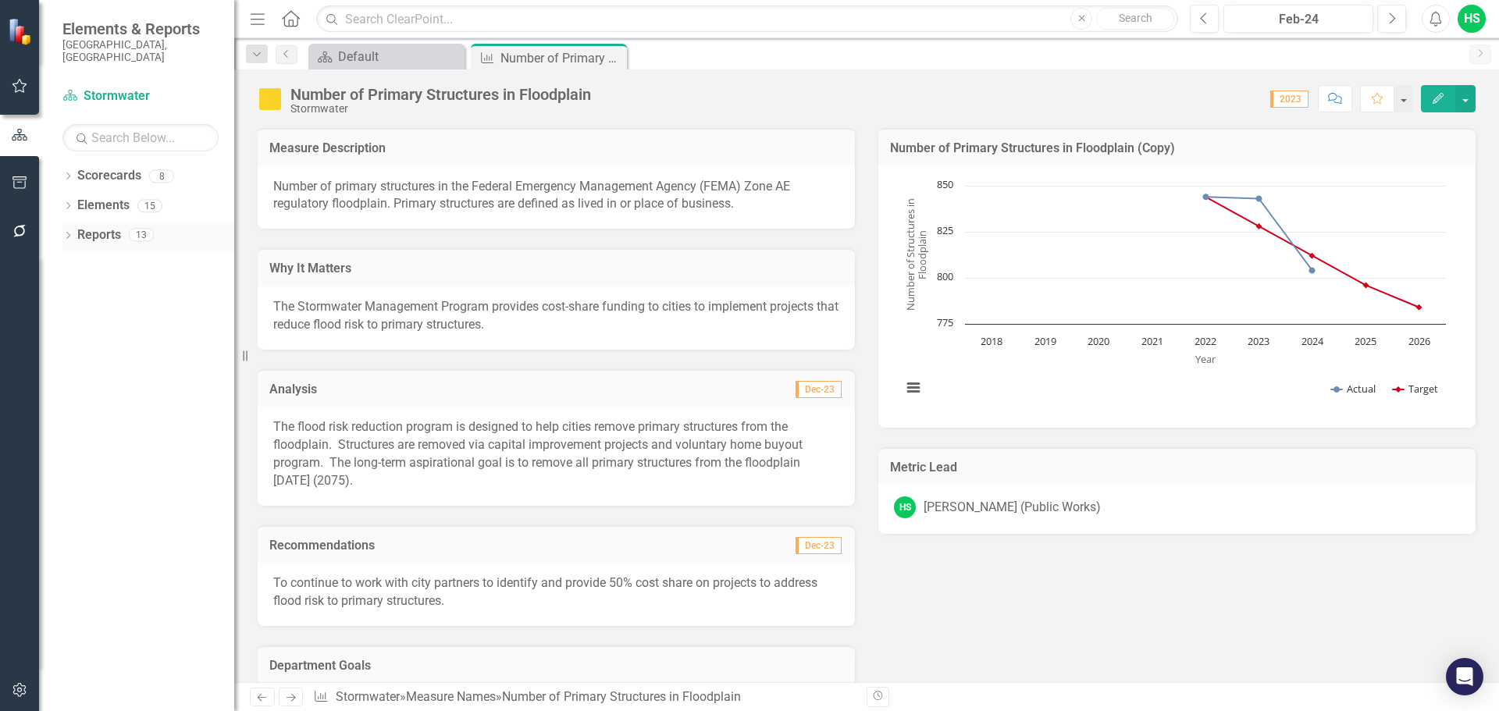 The height and width of the screenshot is (711, 1499). Describe the element at coordinates (1205, 359) in the screenshot. I see `text: Year` at that location.